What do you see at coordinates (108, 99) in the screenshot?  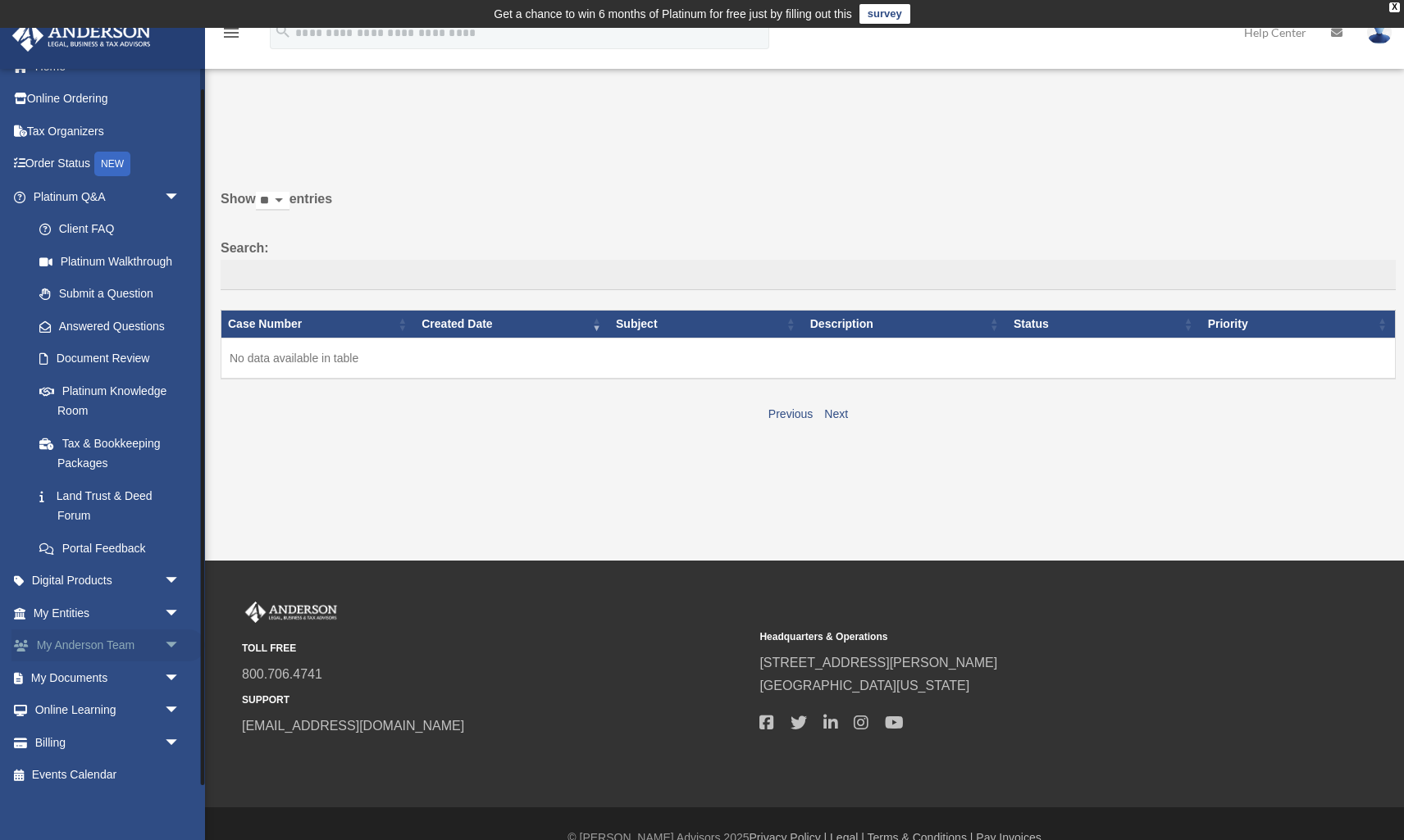 I see `a: Online Ordering` at bounding box center [108, 99].